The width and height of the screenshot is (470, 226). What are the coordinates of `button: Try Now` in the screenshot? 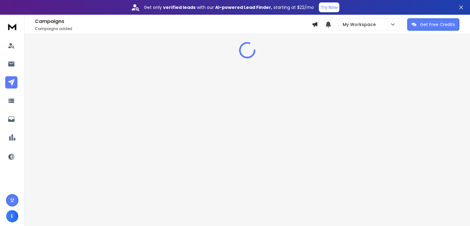 It's located at (329, 7).